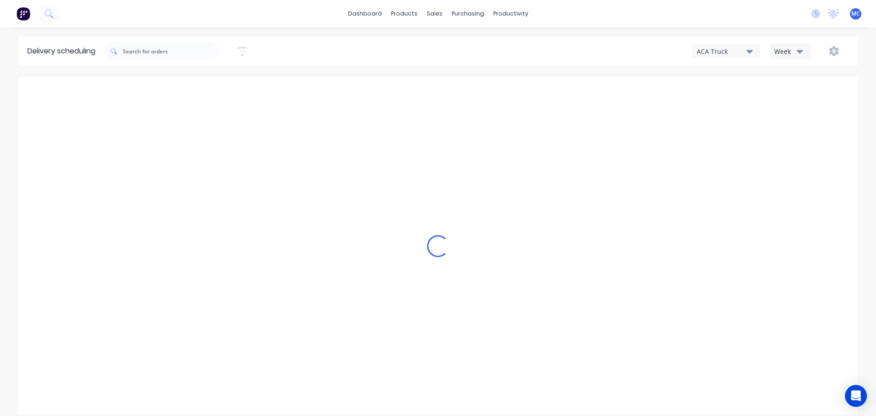 Image resolution: width=876 pixels, height=416 pixels. Describe the element at coordinates (171, 51) in the screenshot. I see `input: Search for orders` at that location.